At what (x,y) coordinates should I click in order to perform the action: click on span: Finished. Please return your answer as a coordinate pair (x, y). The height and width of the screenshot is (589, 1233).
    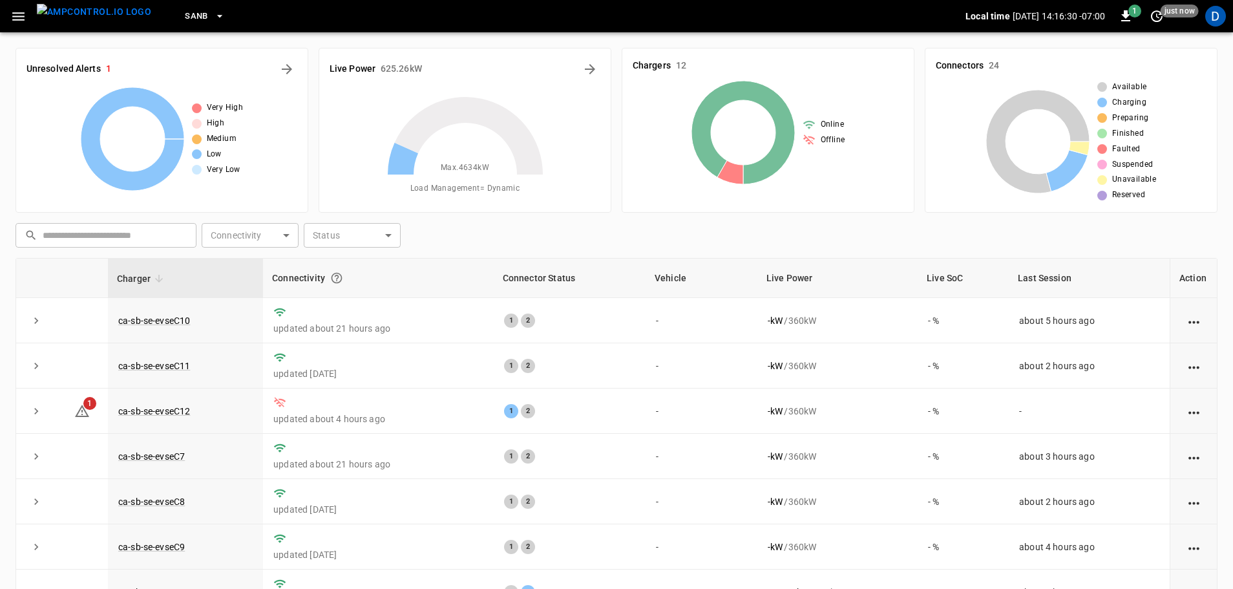
    Looking at the image, I should click on (1128, 134).